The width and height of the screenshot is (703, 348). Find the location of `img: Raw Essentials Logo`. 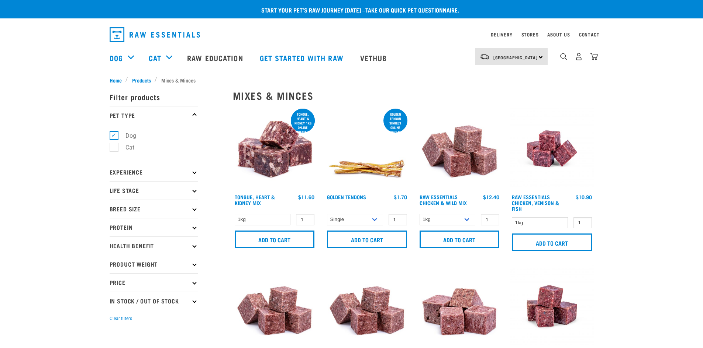

img: Raw Essentials Logo is located at coordinates (155, 35).